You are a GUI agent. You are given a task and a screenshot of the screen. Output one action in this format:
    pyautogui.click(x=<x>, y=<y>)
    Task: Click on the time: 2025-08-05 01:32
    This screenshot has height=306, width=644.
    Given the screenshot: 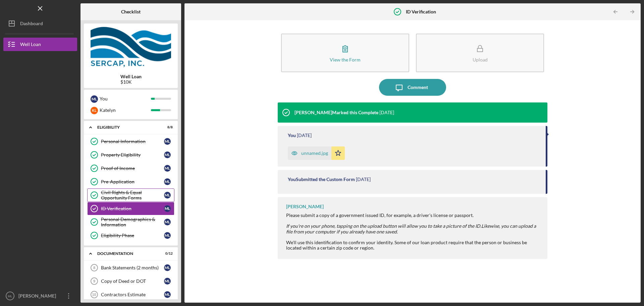 What is the action you would take?
    pyautogui.click(x=364, y=179)
    